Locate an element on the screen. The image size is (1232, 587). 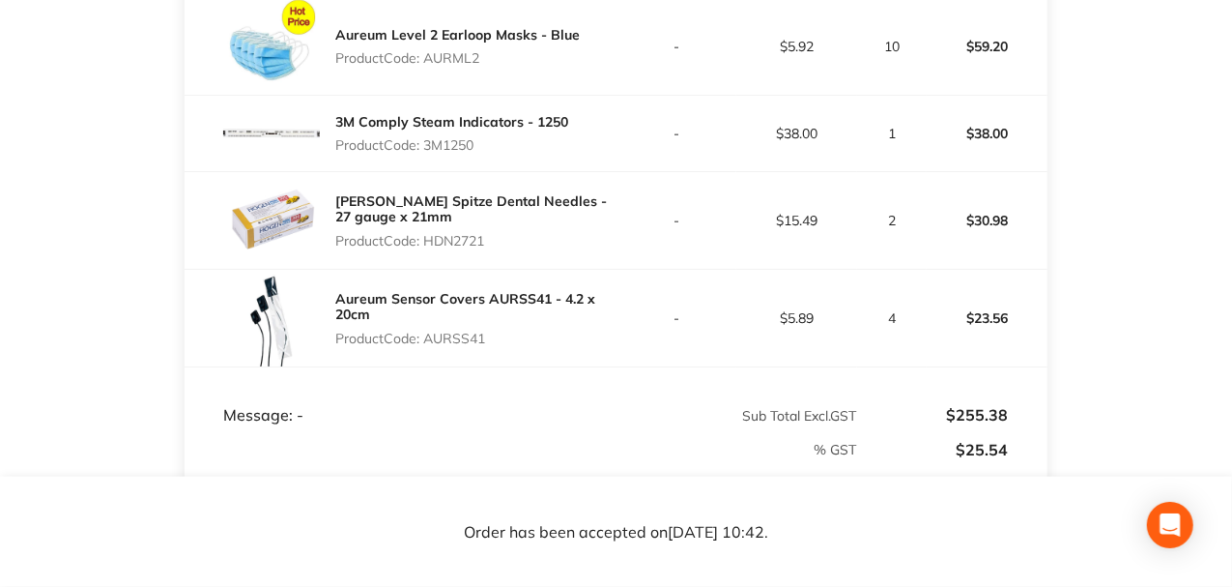
a: 3M Comply Steam Indicators - 1250 is located at coordinates (451, 122).